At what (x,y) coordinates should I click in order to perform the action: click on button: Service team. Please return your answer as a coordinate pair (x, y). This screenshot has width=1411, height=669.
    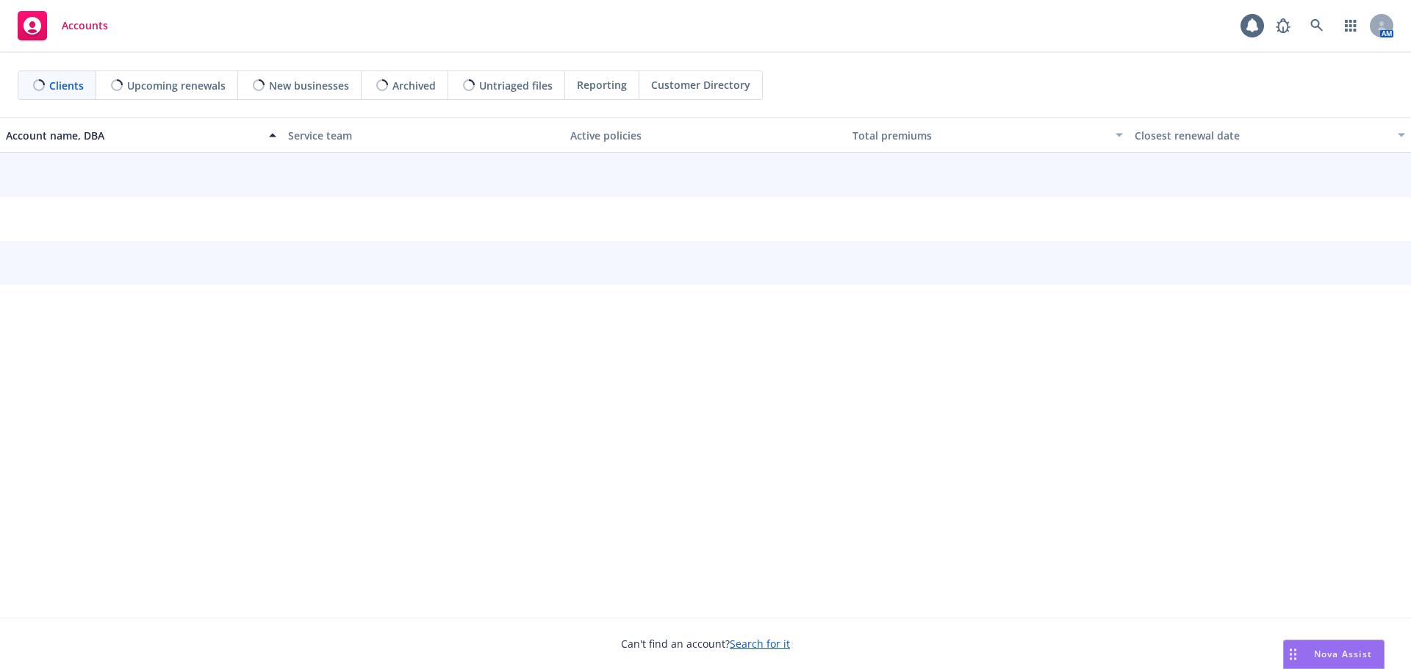
    Looking at the image, I should click on (423, 135).